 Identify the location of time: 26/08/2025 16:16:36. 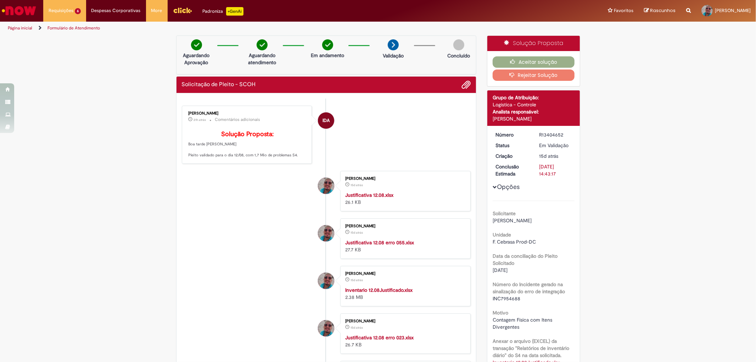
(200, 120).